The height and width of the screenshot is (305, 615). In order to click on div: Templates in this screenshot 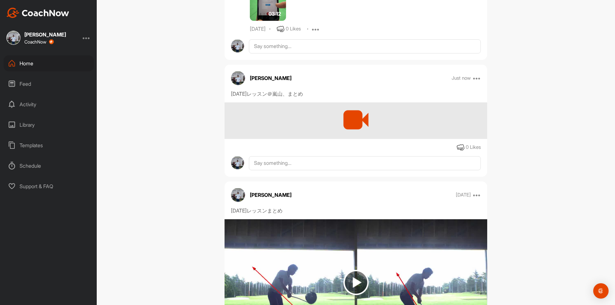, I will do `click(49, 146)`.